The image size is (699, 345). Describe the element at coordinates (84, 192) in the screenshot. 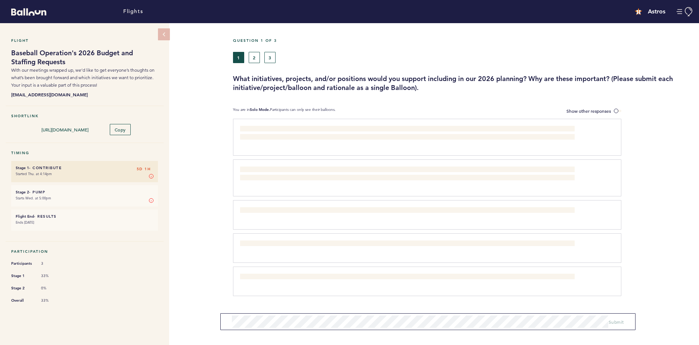

I see `h6: - Pump` at that location.